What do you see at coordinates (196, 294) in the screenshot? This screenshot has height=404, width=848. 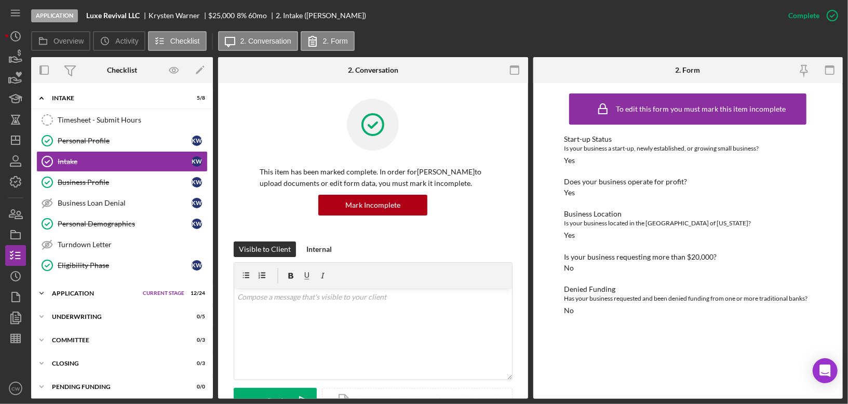 I see `div: 12 / 24` at bounding box center [196, 294].